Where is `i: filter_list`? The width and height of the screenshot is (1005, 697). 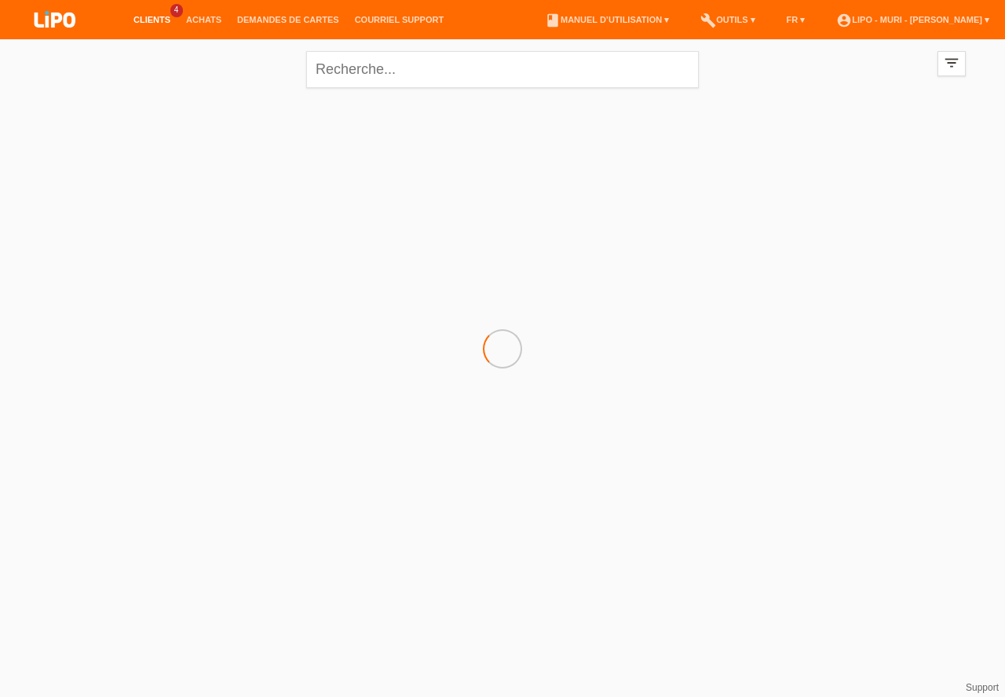
i: filter_list is located at coordinates (952, 63).